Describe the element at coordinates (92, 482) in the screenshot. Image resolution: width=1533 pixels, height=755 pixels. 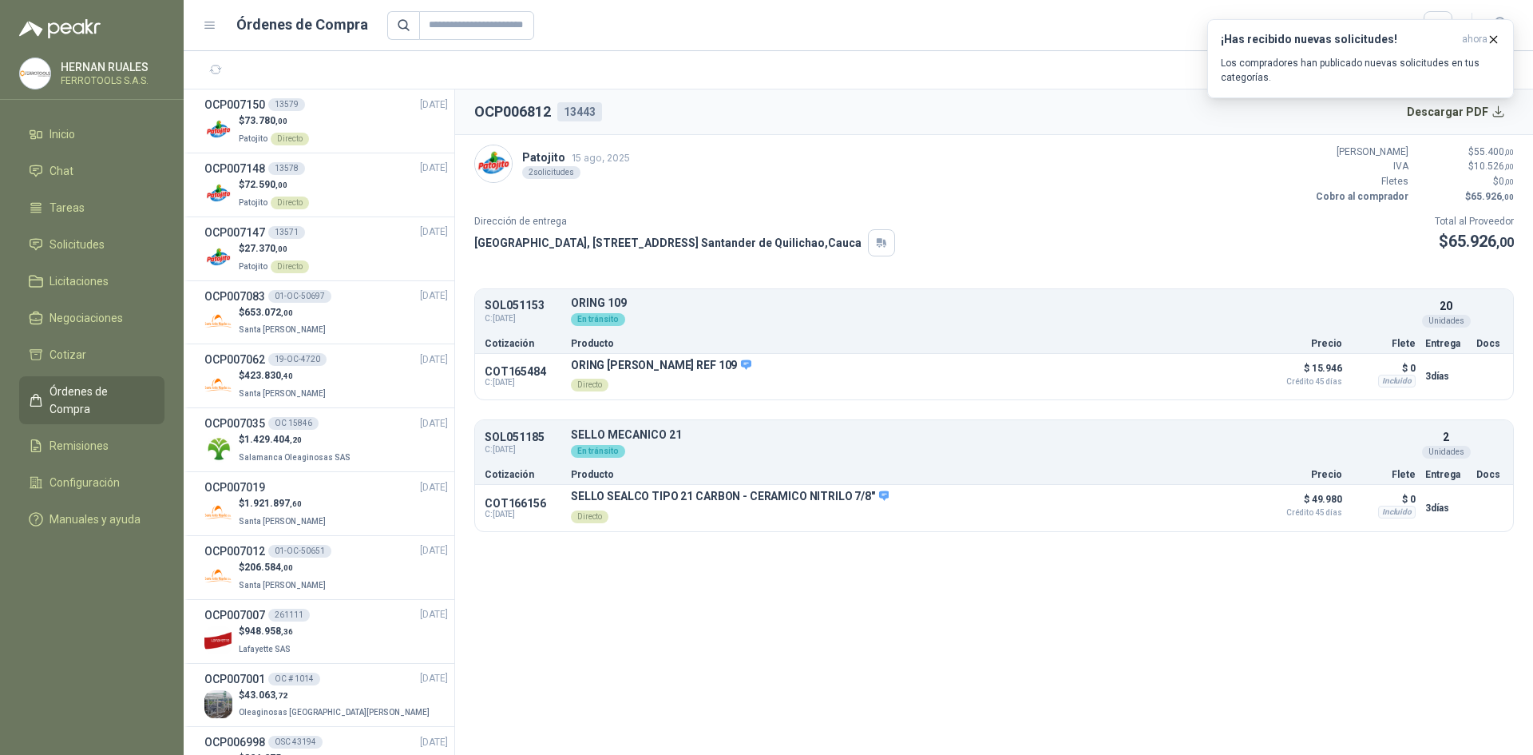
I see `a: Configuración` at that location.